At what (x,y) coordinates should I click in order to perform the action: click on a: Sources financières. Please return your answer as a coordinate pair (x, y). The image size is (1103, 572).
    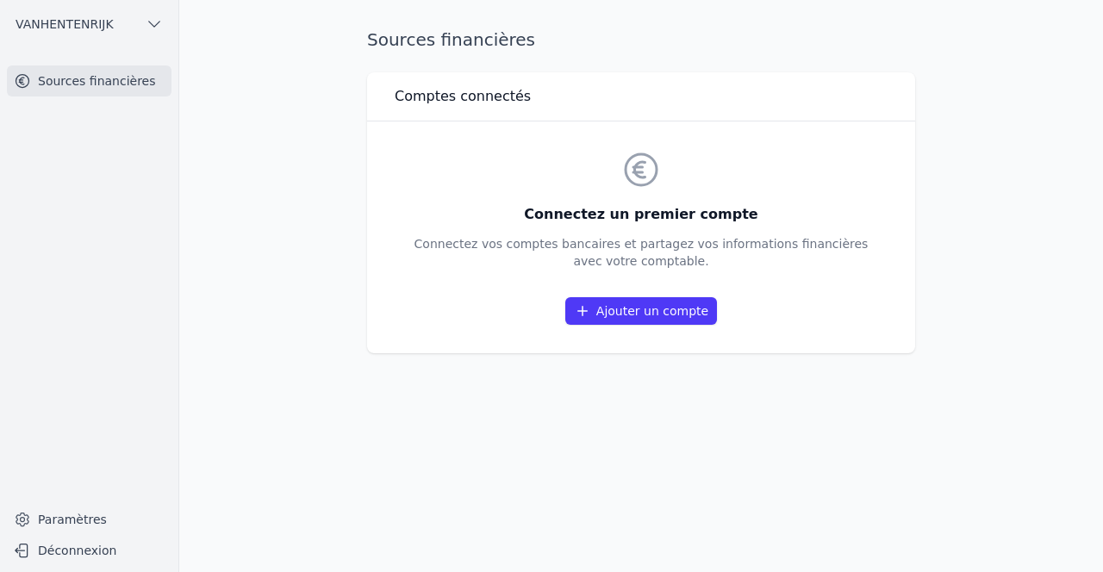
    Looking at the image, I should click on (89, 81).